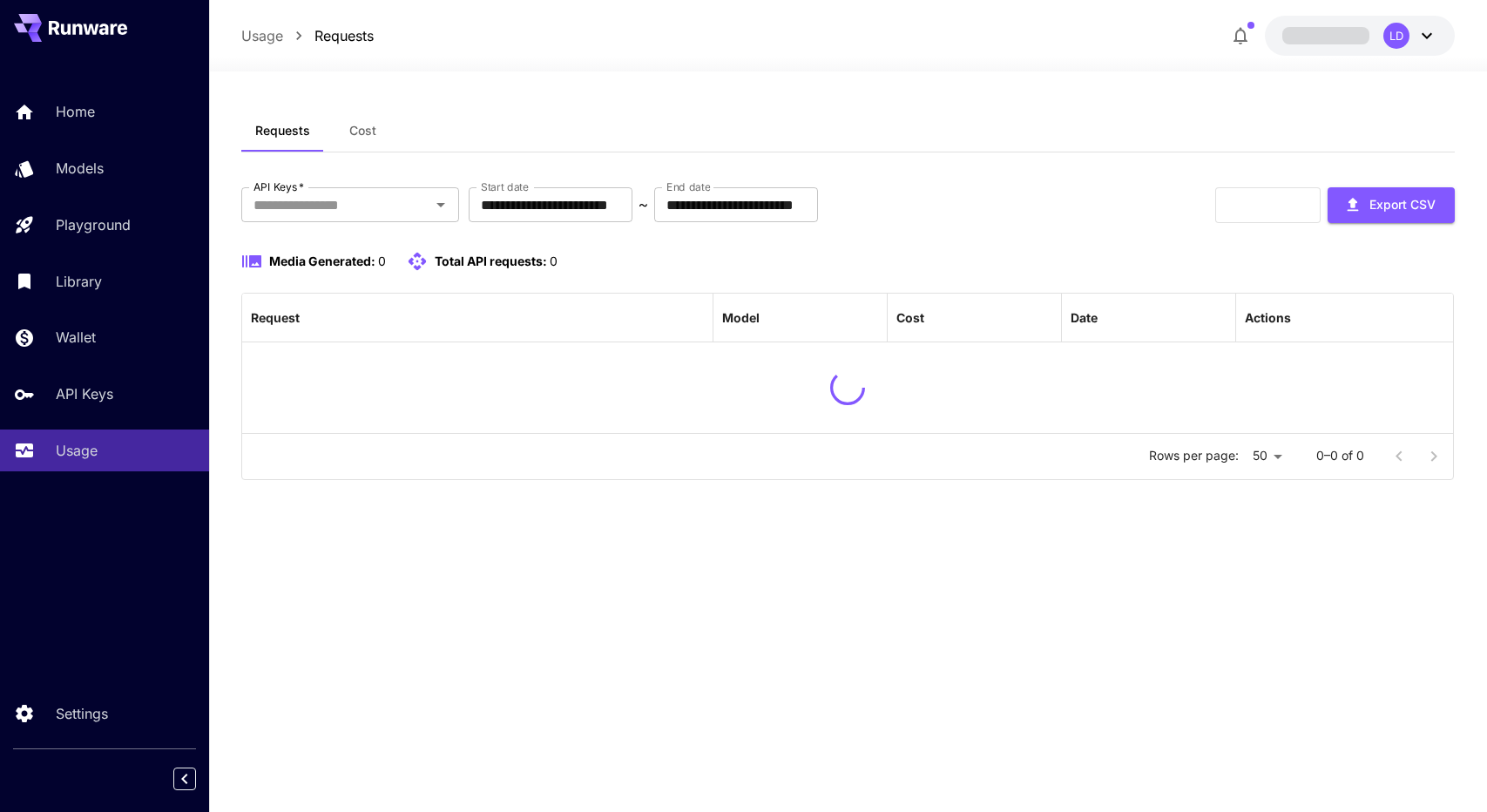 The height and width of the screenshot is (812, 1487). Describe the element at coordinates (275, 317) in the screenshot. I see `div: Request` at that location.